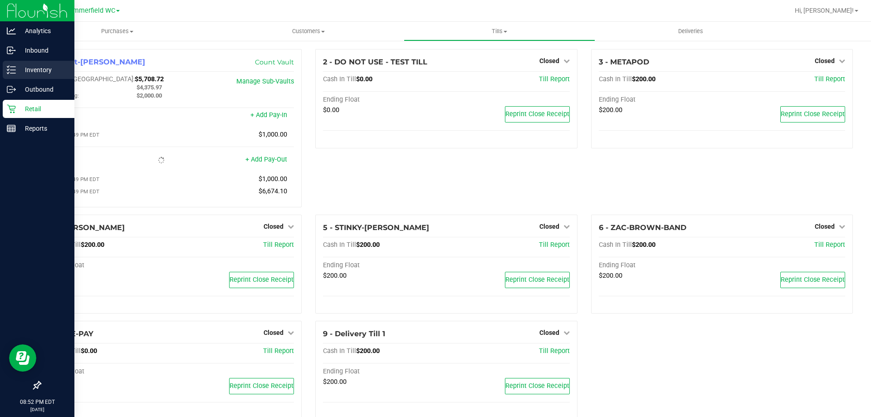  What do you see at coordinates (265, 81) in the screenshot?
I see `a: Manage Sub-Vaults` at bounding box center [265, 81].